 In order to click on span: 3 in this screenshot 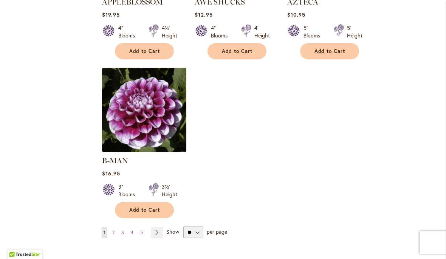, I will do `click(122, 232)`.